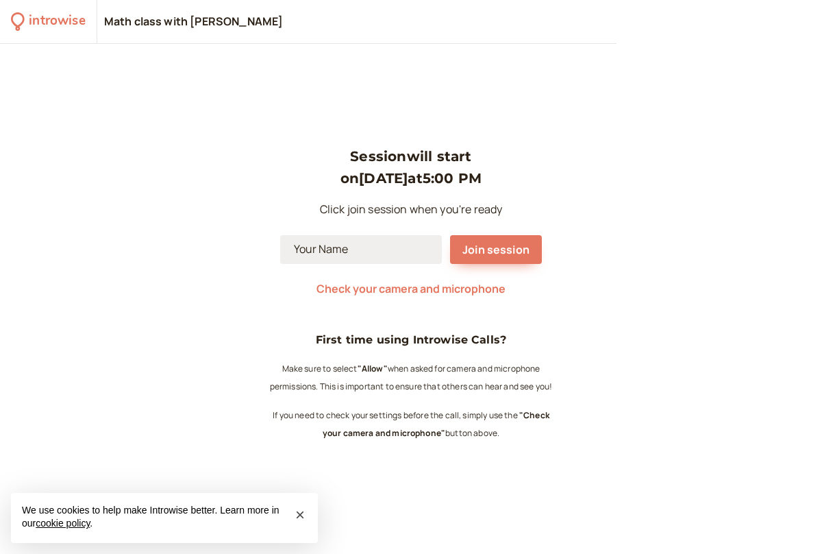 Image resolution: width=822 pixels, height=554 pixels. I want to click on input: Your Name, so click(361, 249).